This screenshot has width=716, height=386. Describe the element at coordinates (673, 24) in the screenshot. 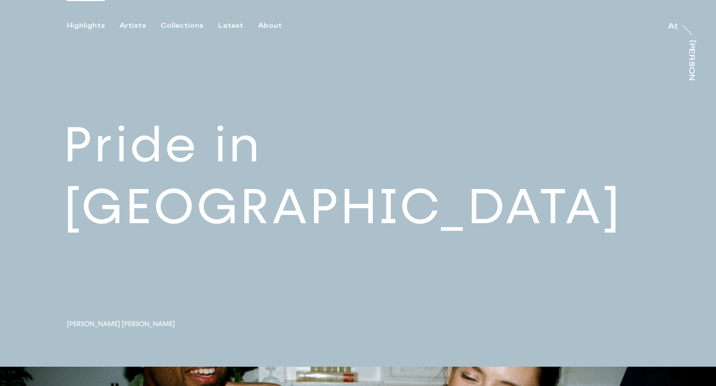

I see `a: At` at that location.